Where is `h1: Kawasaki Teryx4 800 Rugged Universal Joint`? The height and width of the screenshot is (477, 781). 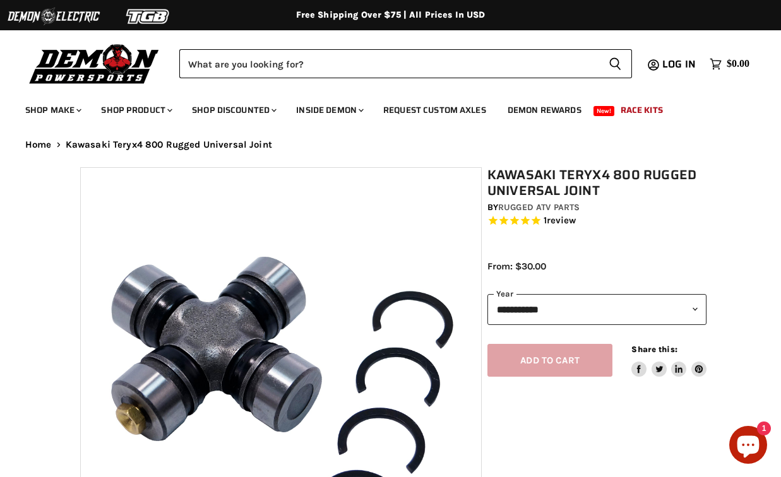 h1: Kawasaki Teryx4 800 Rugged Universal Joint is located at coordinates (597, 183).